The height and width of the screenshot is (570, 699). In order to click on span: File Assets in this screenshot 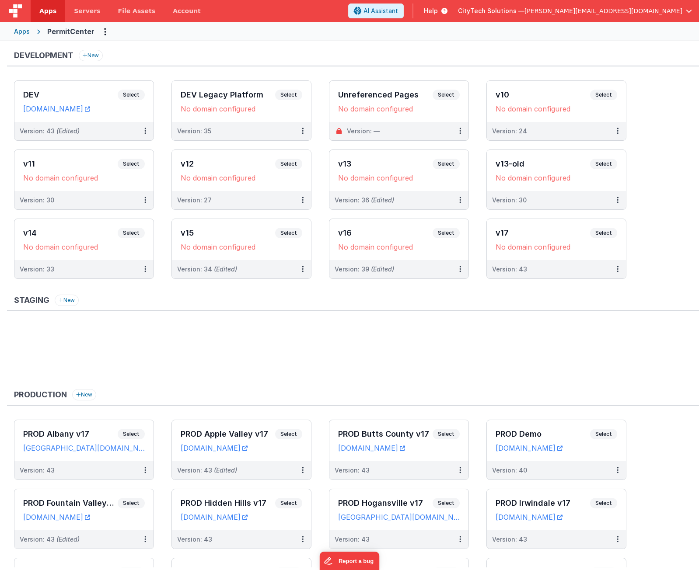, I will do `click(137, 11)`.